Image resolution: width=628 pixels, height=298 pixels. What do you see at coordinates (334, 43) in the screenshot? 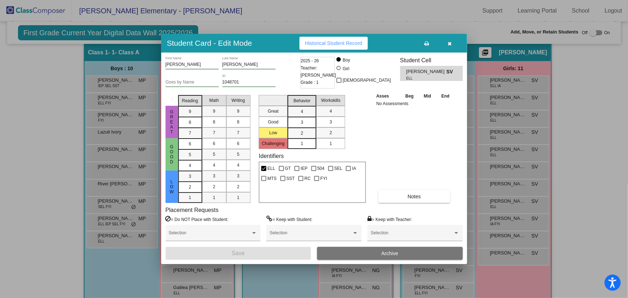
I see `span: Historical Student Record` at bounding box center [334, 43].